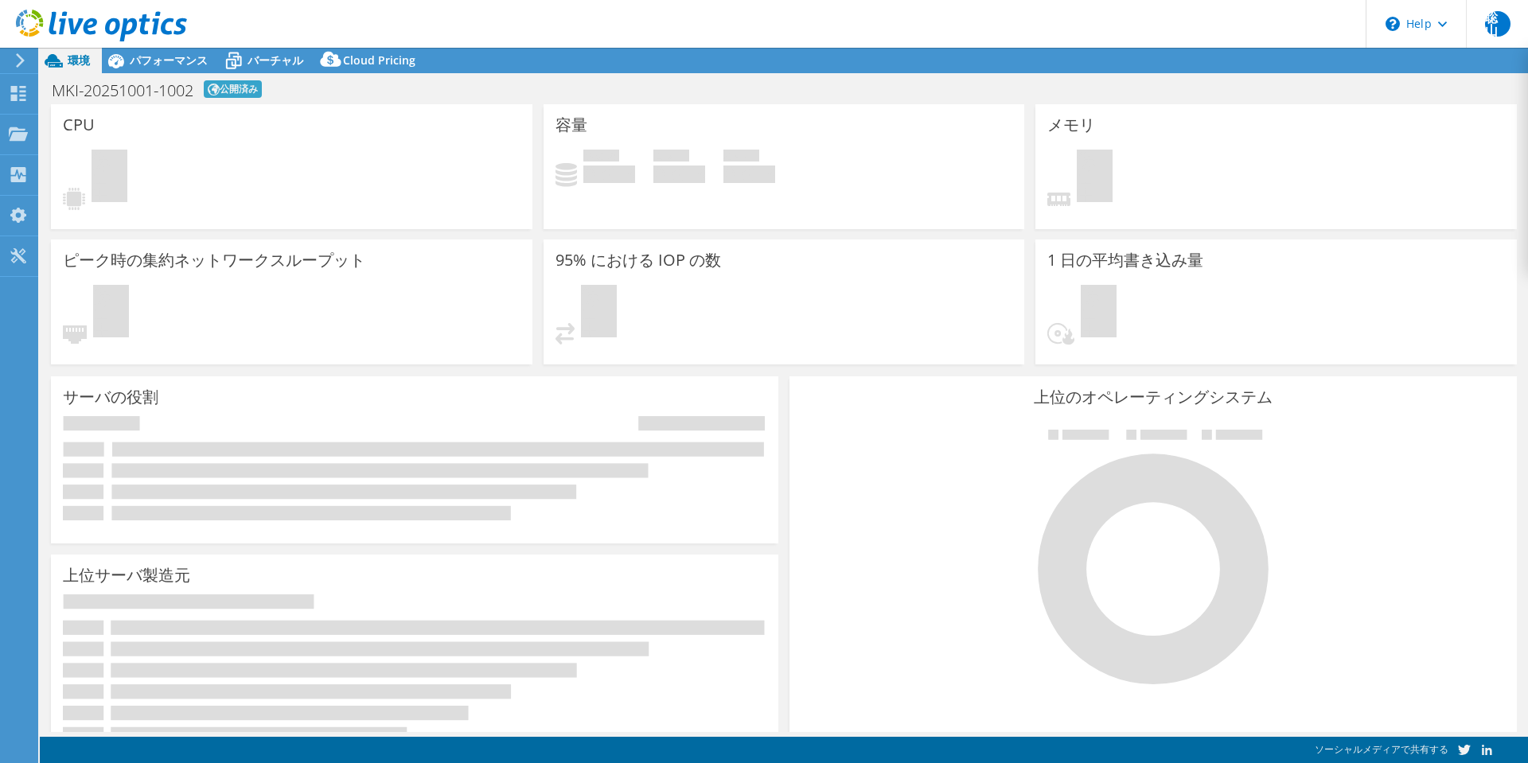  I want to click on h3: メモリ, so click(1071, 125).